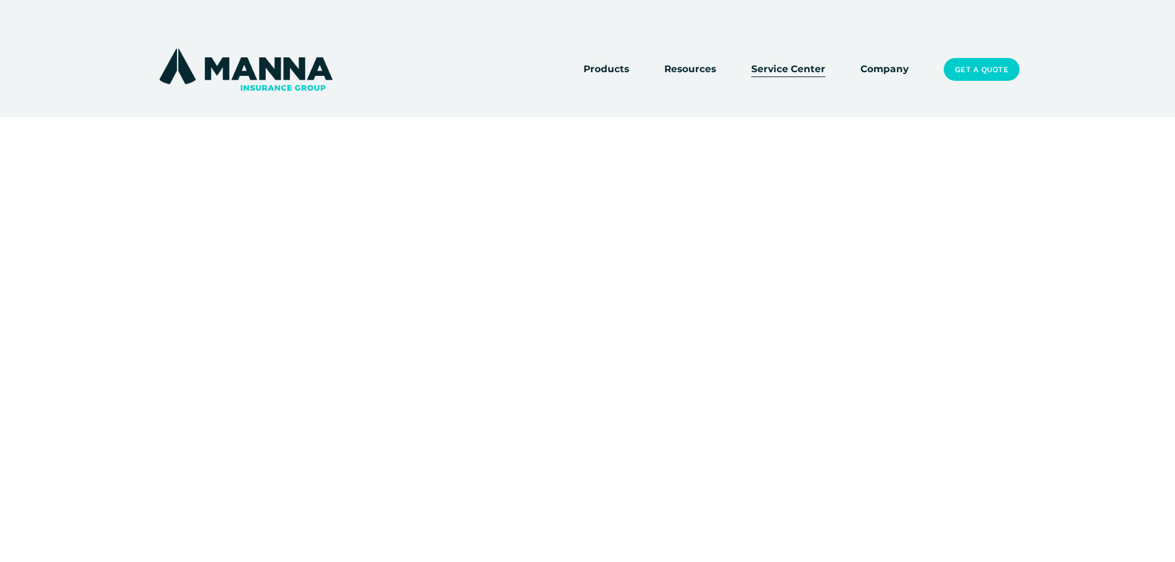  I want to click on a: Get a Quote, so click(981, 70).